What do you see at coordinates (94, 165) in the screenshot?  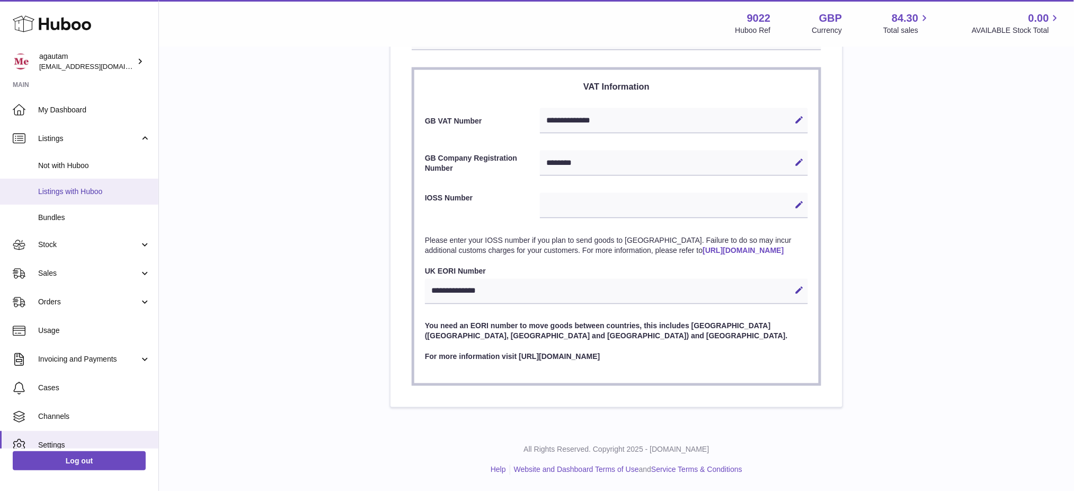 I see `span: Not with Huboo` at bounding box center [94, 165].